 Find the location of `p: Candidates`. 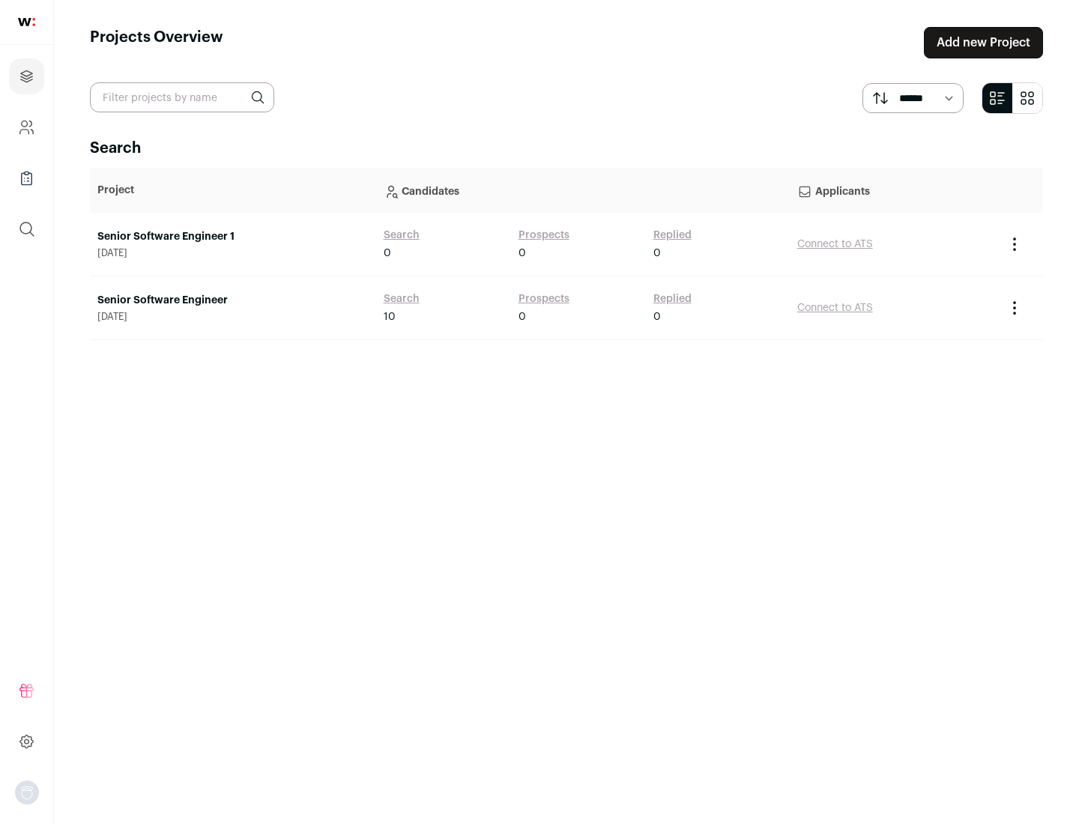

p: Candidates is located at coordinates (583, 190).